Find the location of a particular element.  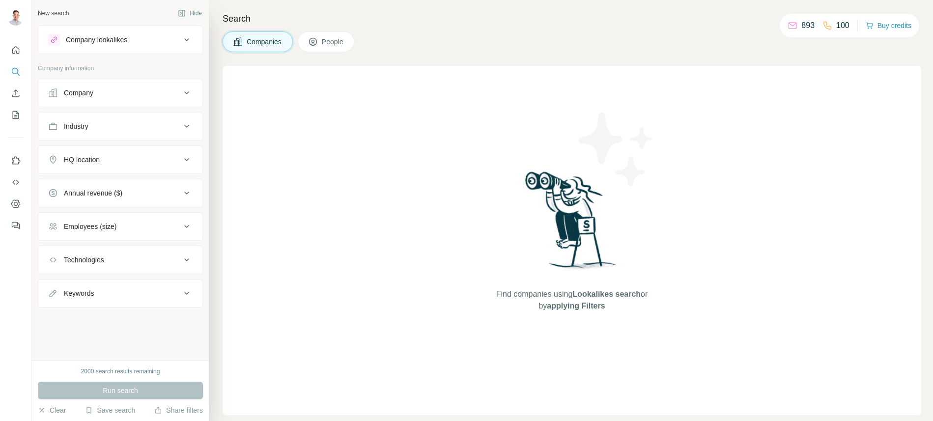

img: Surfe Illustration - Stars is located at coordinates (616, 149).